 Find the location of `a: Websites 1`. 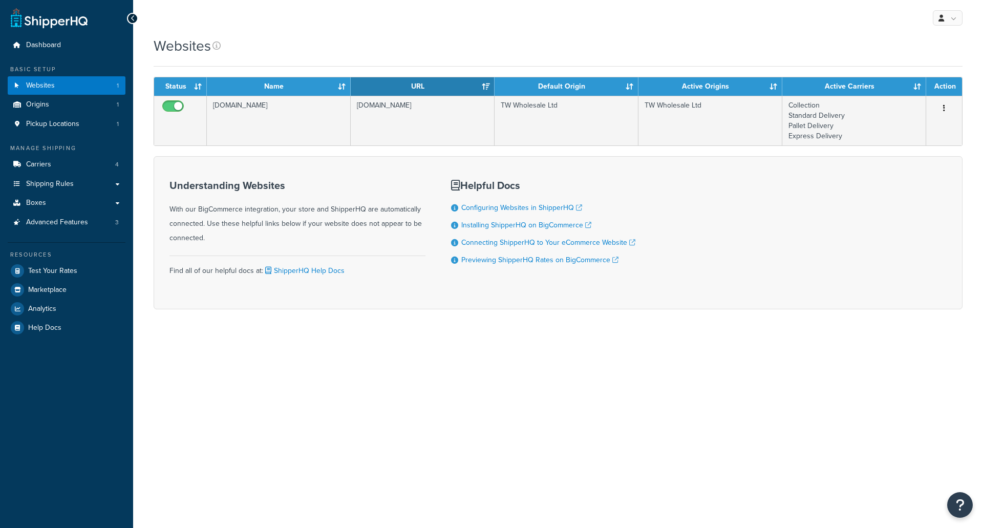

a: Websites 1 is located at coordinates (67, 85).